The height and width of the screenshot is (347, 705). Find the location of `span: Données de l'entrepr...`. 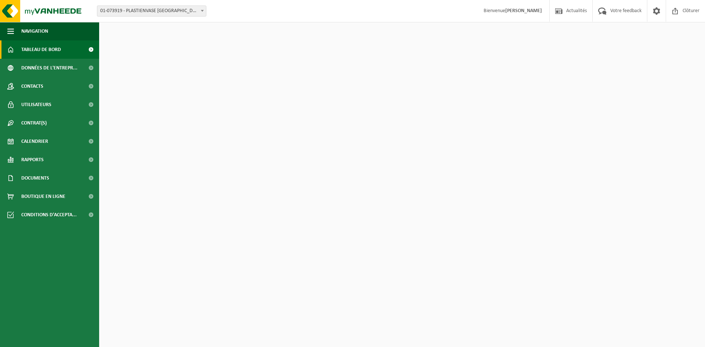

span: Données de l'entrepr... is located at coordinates (49, 68).